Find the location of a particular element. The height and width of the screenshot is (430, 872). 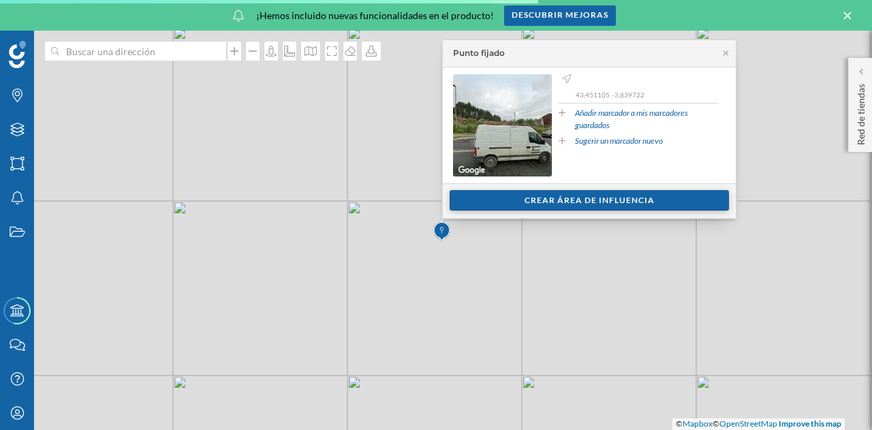

div: Punto fijado is located at coordinates (479, 53).